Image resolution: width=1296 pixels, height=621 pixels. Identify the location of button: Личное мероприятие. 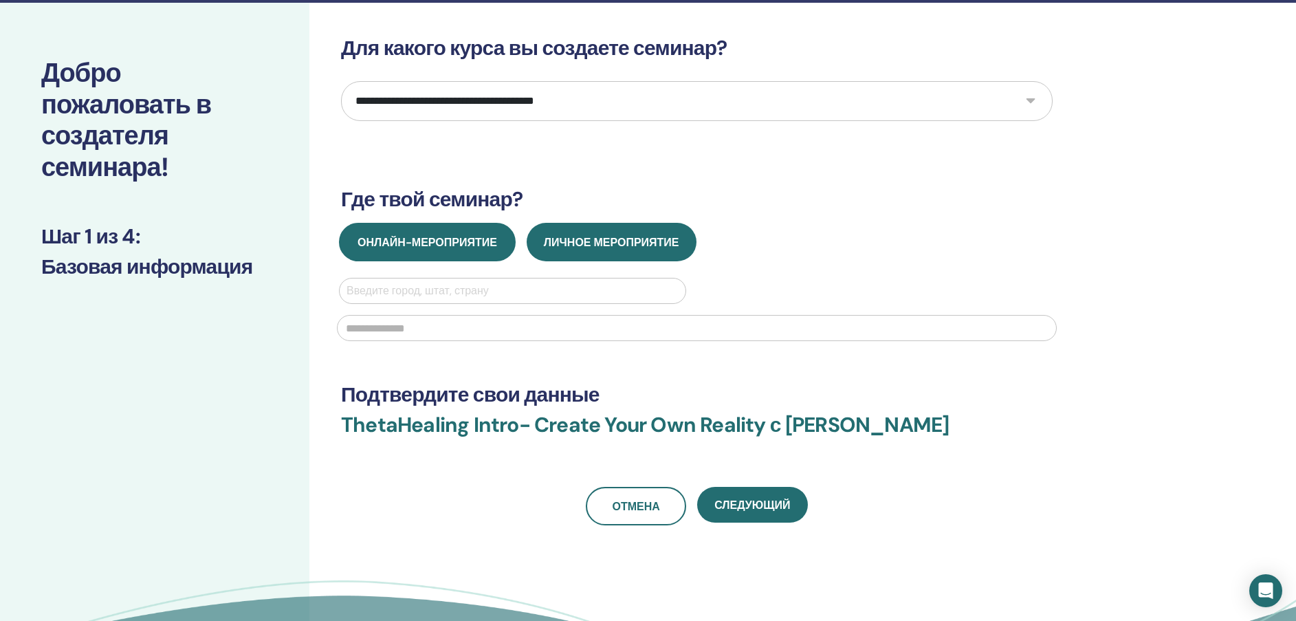
(611, 242).